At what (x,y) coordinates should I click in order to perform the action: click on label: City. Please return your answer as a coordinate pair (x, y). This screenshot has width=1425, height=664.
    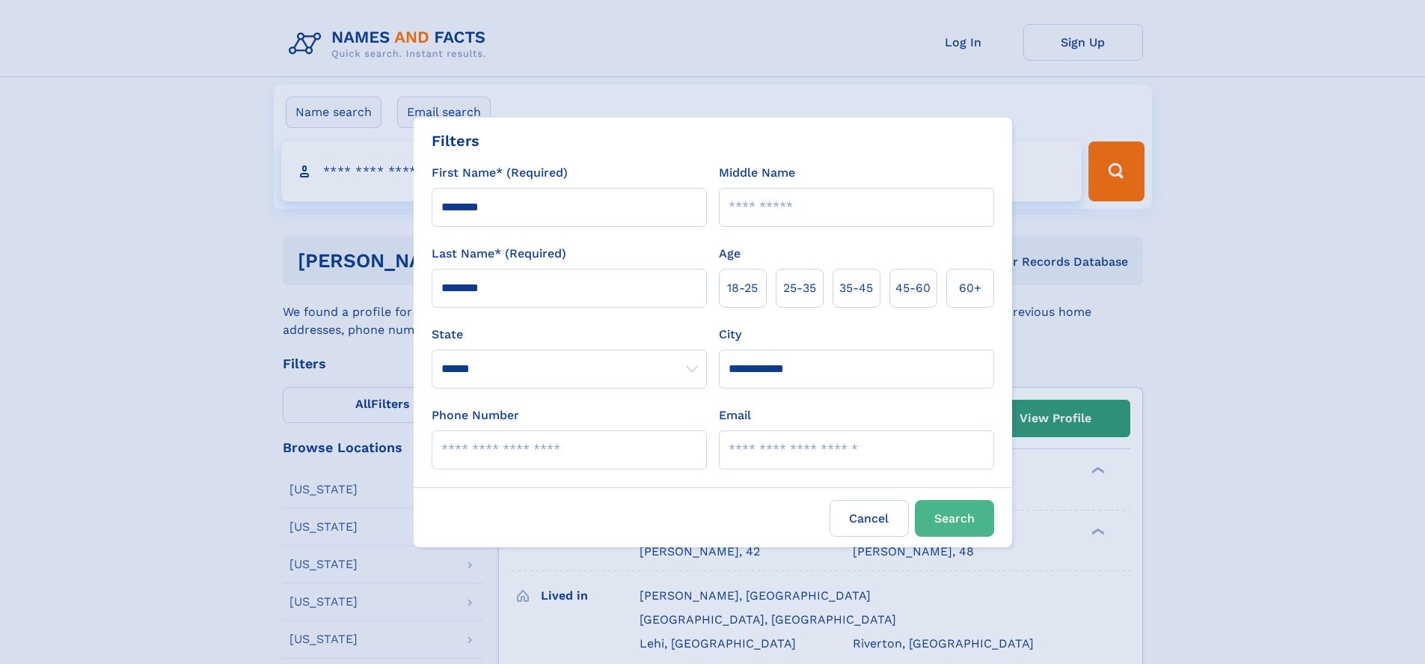
    Looking at the image, I should click on (730, 334).